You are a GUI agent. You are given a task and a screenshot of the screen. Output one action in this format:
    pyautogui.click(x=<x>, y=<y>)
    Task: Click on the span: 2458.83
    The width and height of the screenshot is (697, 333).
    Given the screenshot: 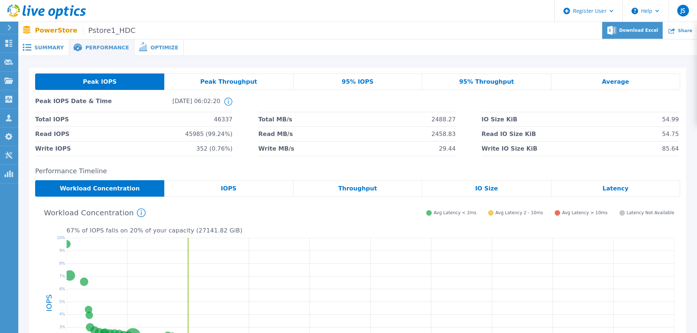 What is the action you would take?
    pyautogui.click(x=443, y=134)
    